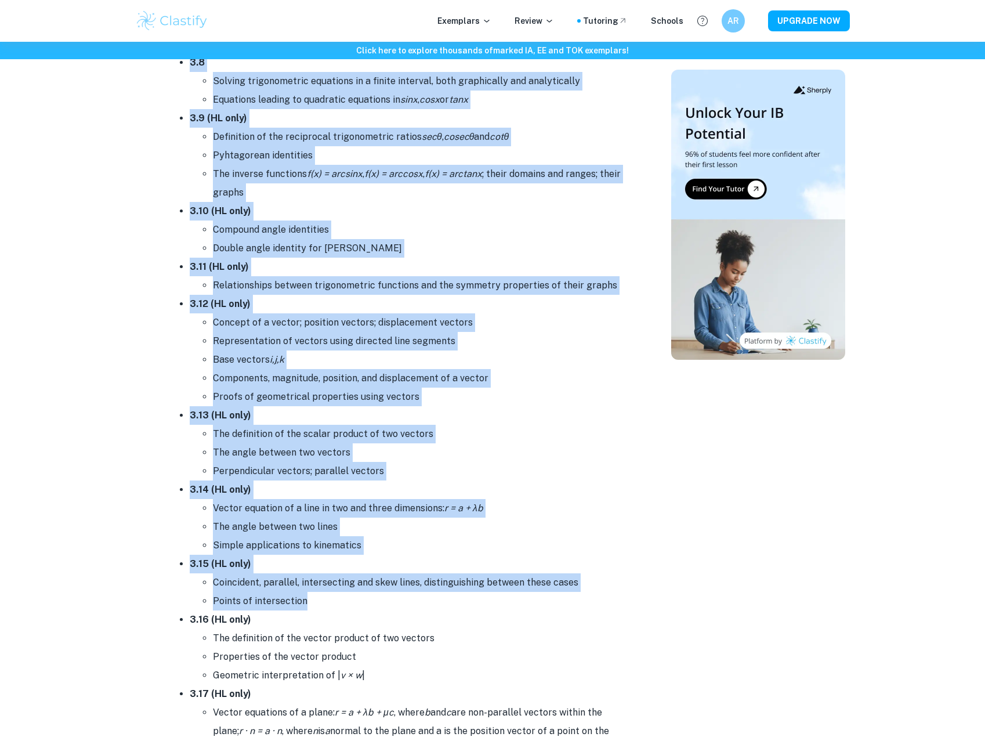 Image resolution: width=985 pixels, height=737 pixels. What do you see at coordinates (605, 21) in the screenshot?
I see `div: Tutoring` at bounding box center [605, 21].